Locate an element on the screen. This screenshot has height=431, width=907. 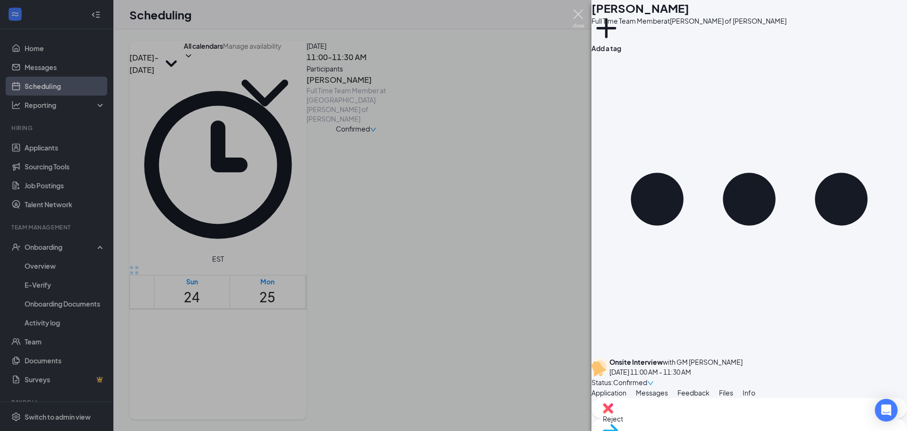
button: PlusAdd a tag is located at coordinates (606, 33).